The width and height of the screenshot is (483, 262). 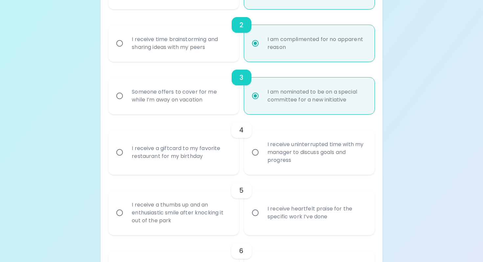 What do you see at coordinates (317, 43) in the screenshot?
I see `div: I am complimented for no apparent reason` at bounding box center [317, 43].